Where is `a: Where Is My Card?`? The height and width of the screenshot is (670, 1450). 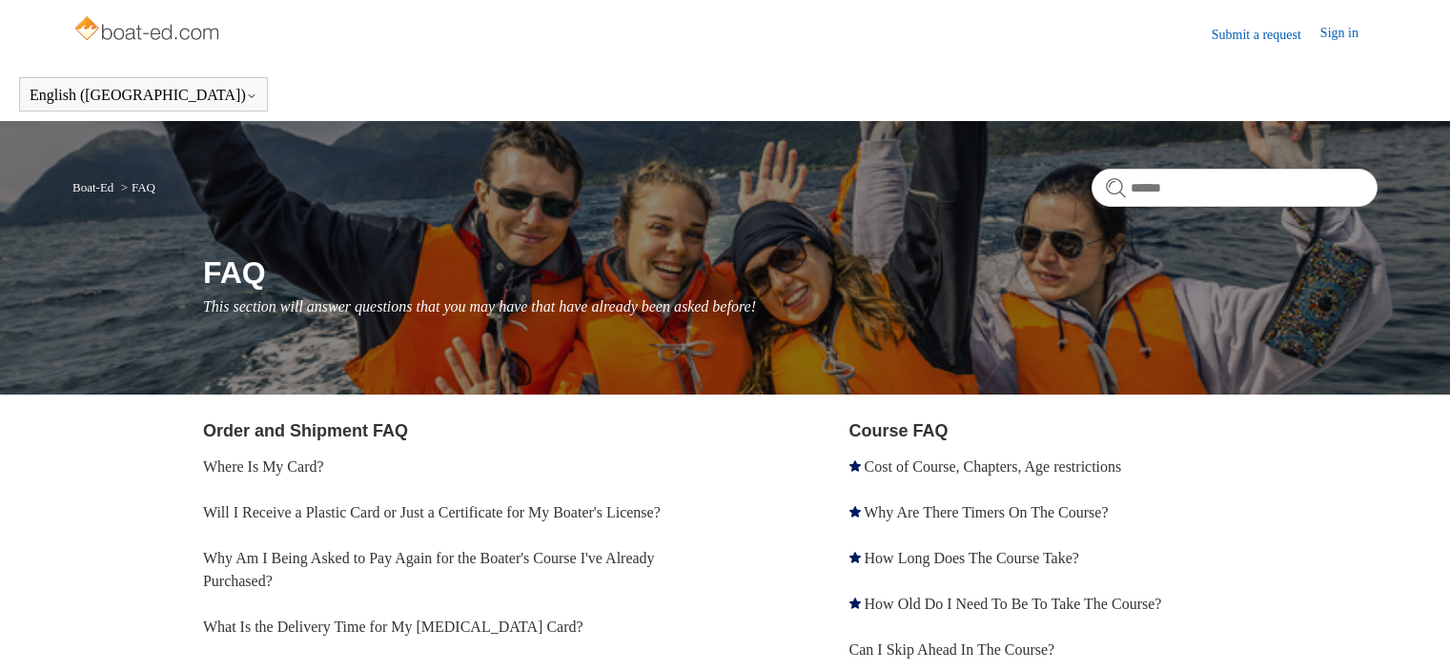
a: Where Is My Card? is located at coordinates (263, 466).